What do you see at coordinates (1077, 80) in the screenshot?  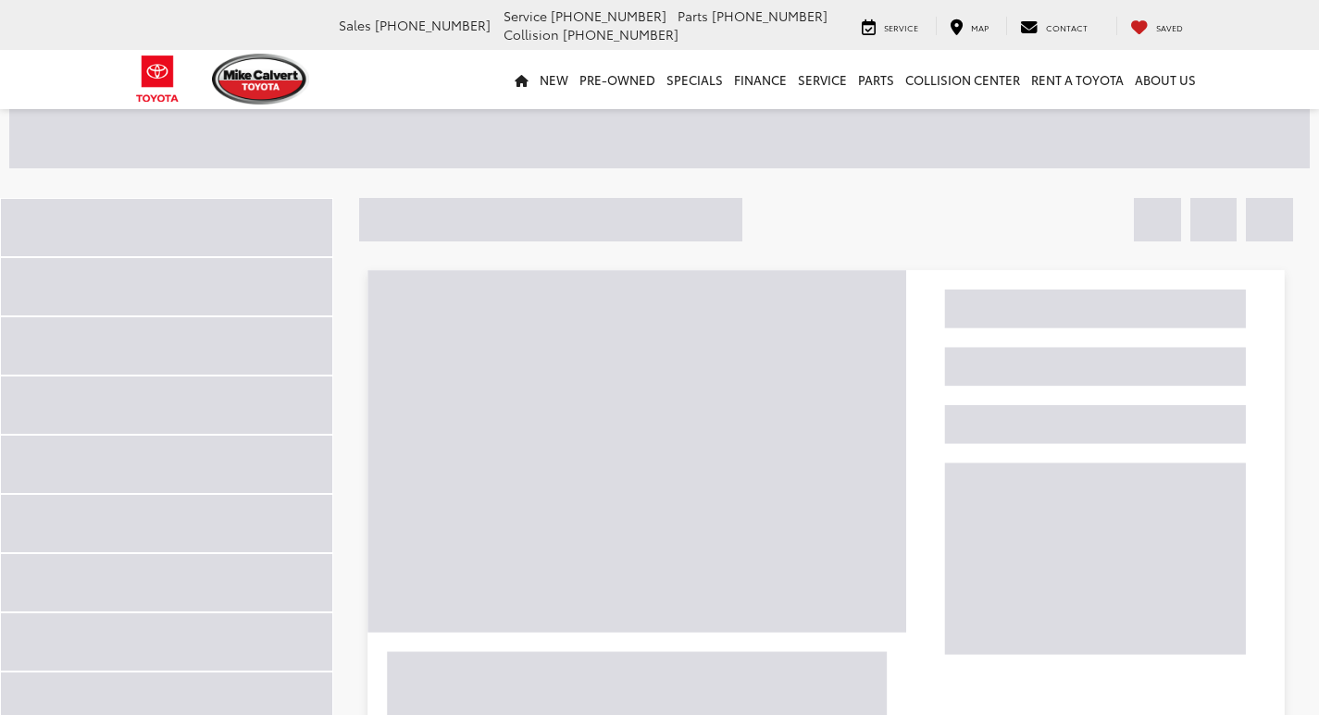 I see `a: Rent a Toyota` at bounding box center [1077, 80].